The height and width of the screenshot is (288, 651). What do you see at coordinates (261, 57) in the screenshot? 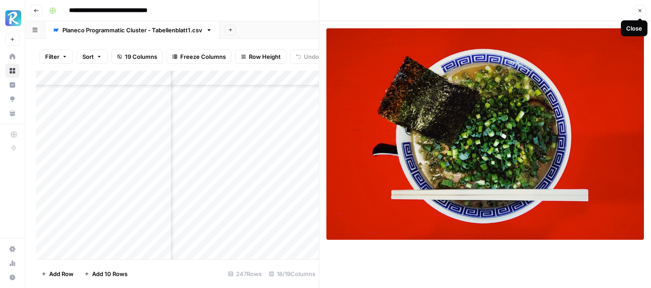
I see `button: Row Height` at bounding box center [261, 57].